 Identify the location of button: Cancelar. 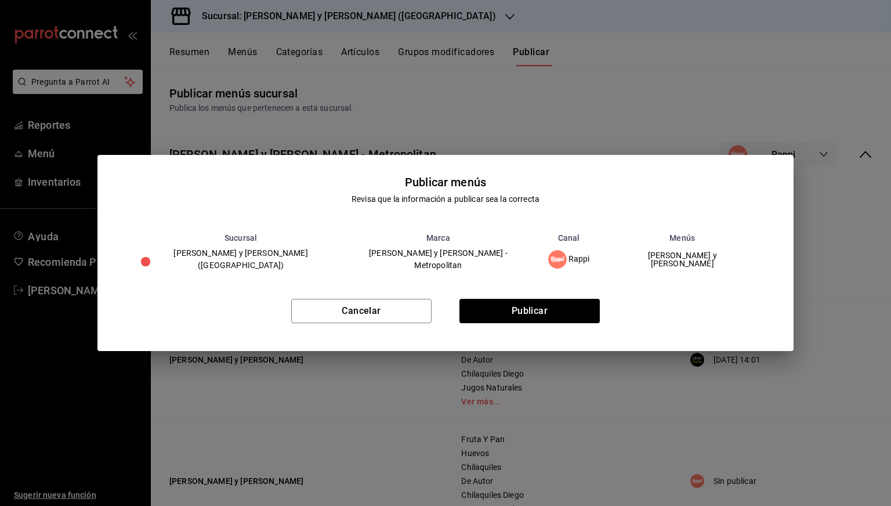
(361, 311).